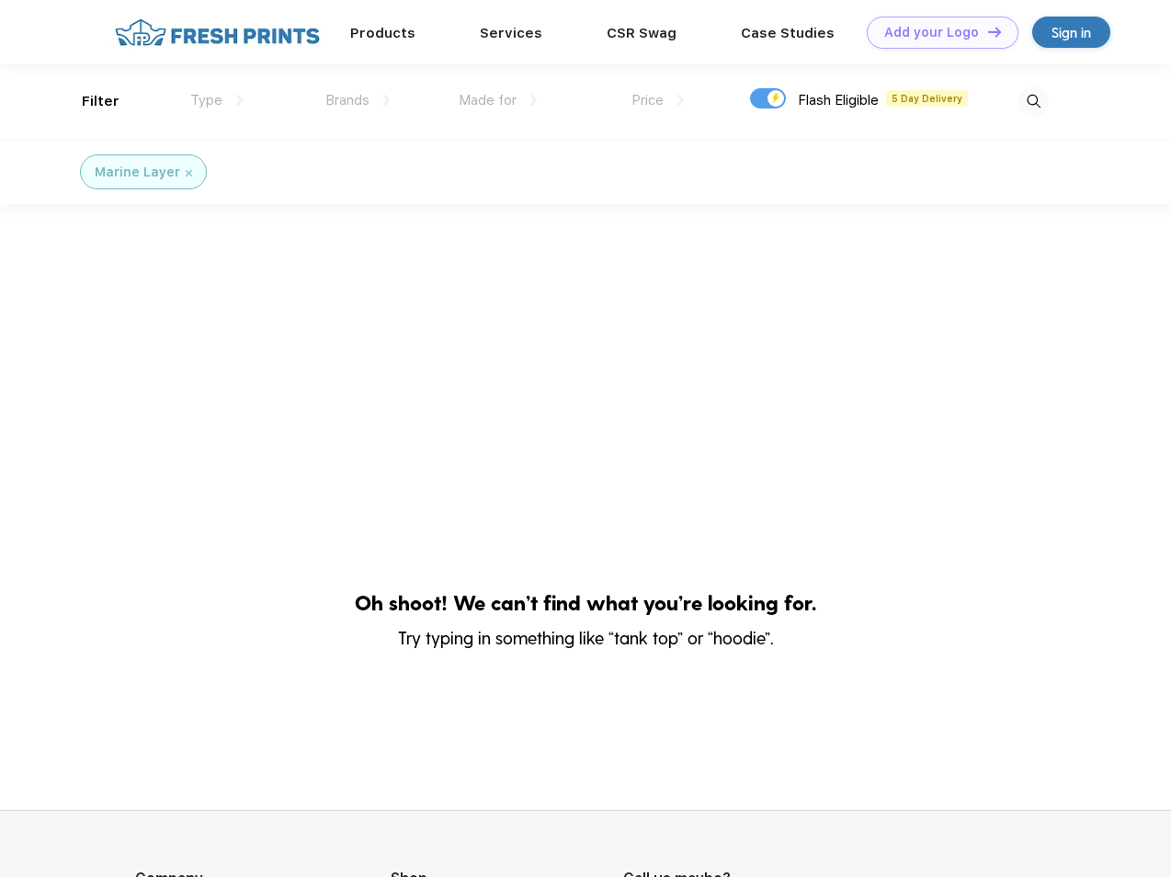  Describe the element at coordinates (487, 100) in the screenshot. I see `span: Made for` at that location.